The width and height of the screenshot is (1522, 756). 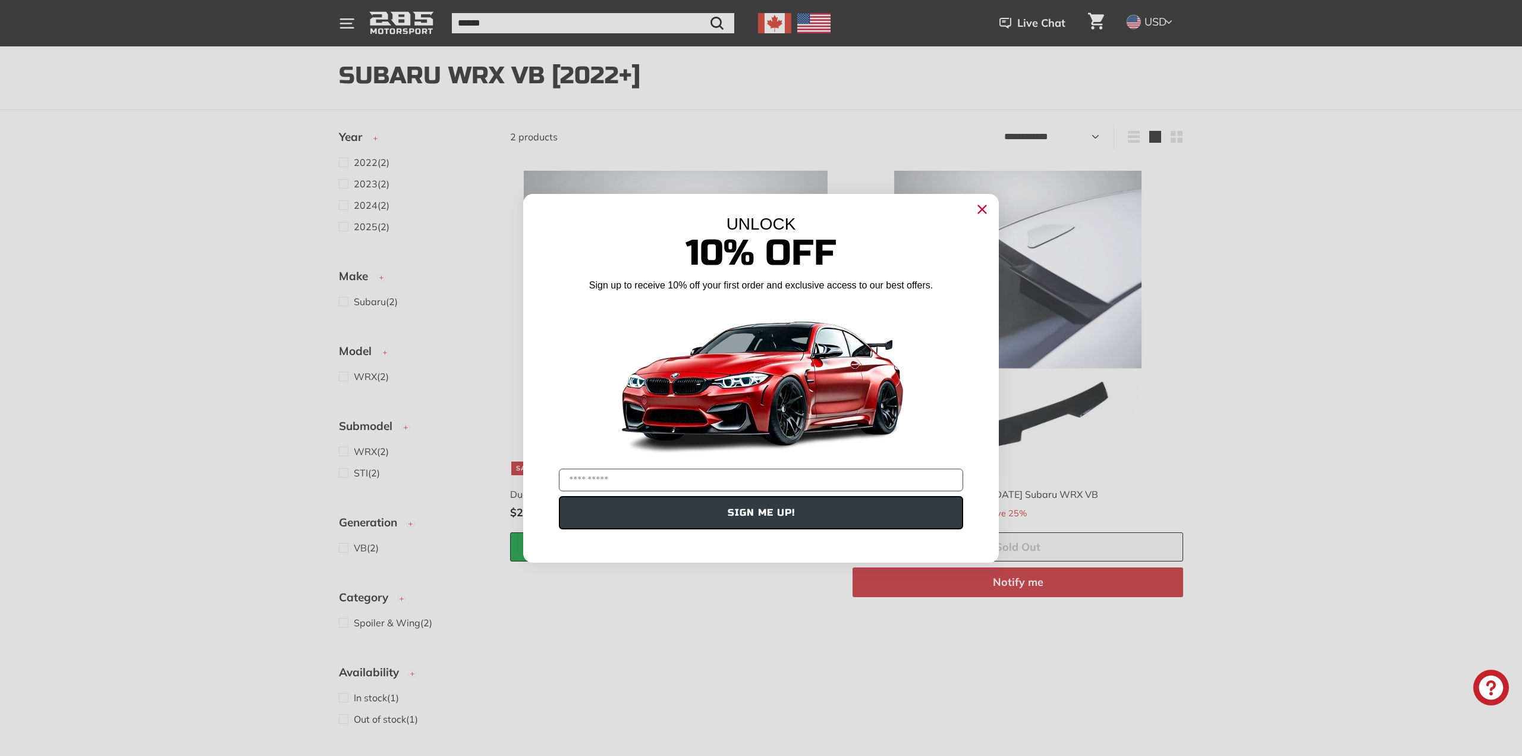 I want to click on button: SIGN ME UP!, so click(x=761, y=513).